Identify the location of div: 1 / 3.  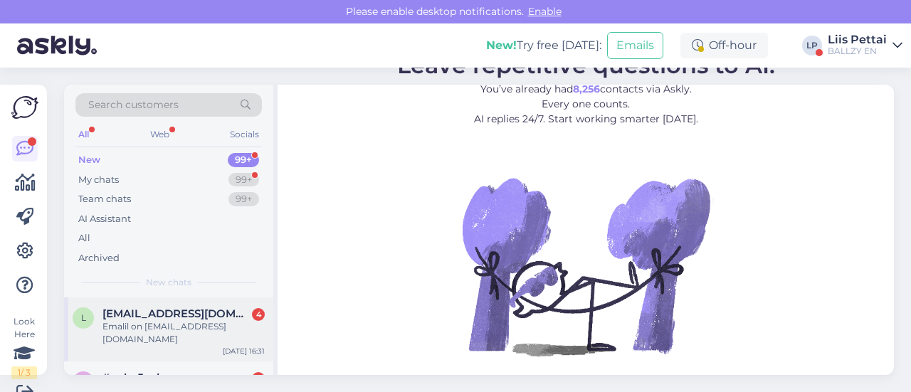
(24, 373).